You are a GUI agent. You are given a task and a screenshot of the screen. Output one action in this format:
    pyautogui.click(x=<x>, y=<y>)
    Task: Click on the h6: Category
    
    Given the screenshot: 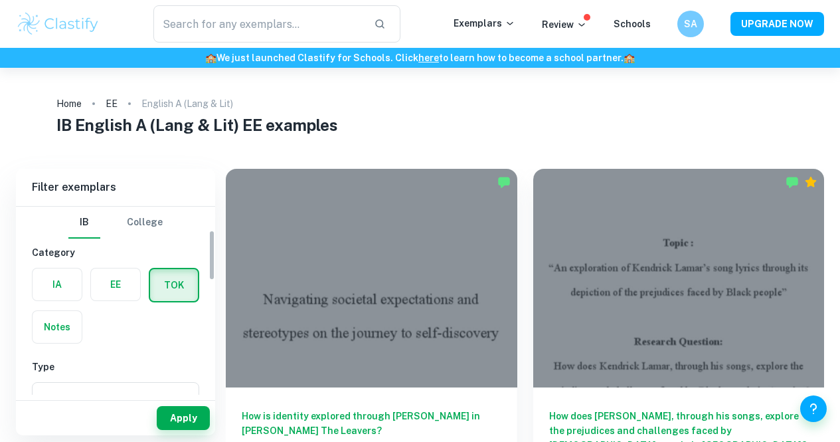 What is the action you would take?
    pyautogui.click(x=116, y=252)
    